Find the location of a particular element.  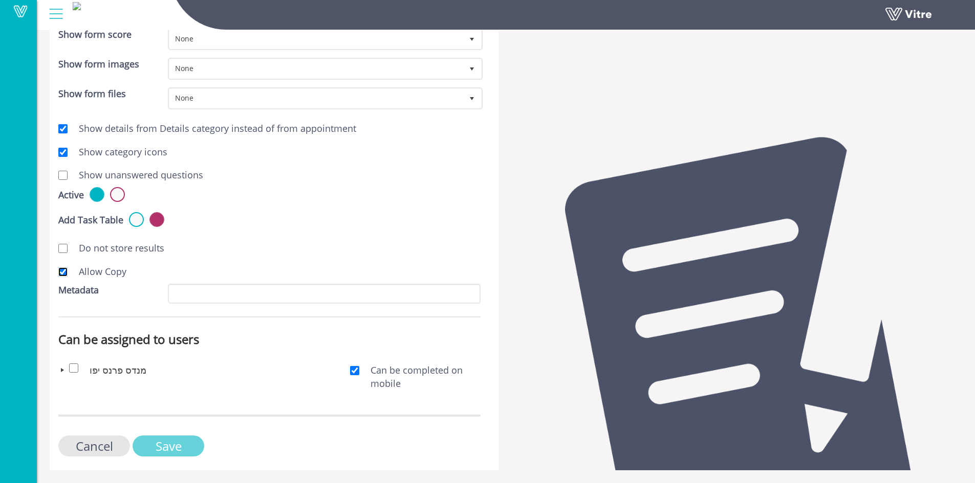

input: Allow Copy is located at coordinates (63, 272).